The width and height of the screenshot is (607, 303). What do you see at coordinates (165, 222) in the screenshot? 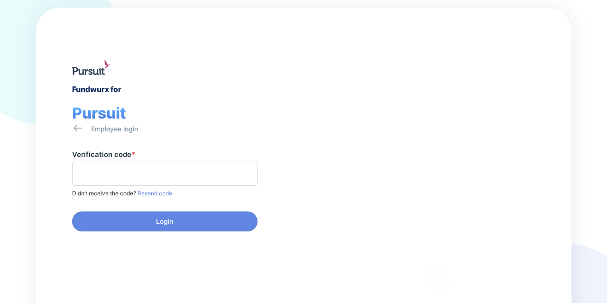
I see `span: Login` at bounding box center [165, 222].